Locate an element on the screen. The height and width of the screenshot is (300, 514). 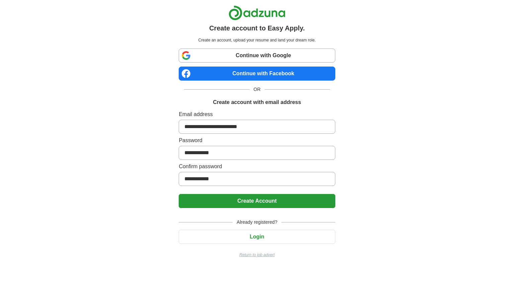
h1: Create account with email address is located at coordinates (257, 102).